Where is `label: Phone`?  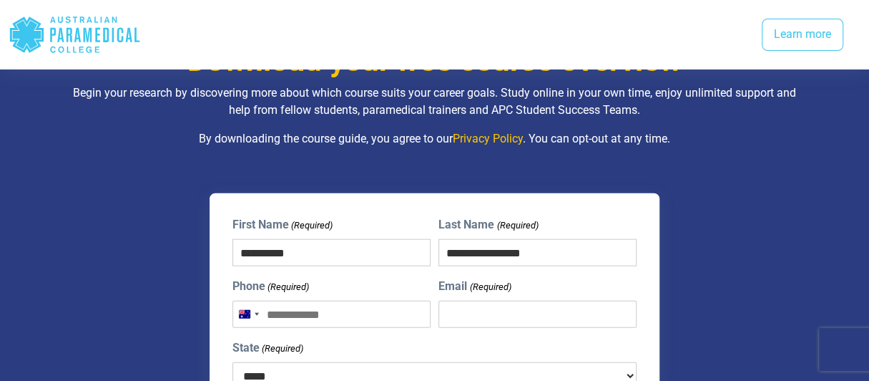
label: Phone is located at coordinates (270, 286).